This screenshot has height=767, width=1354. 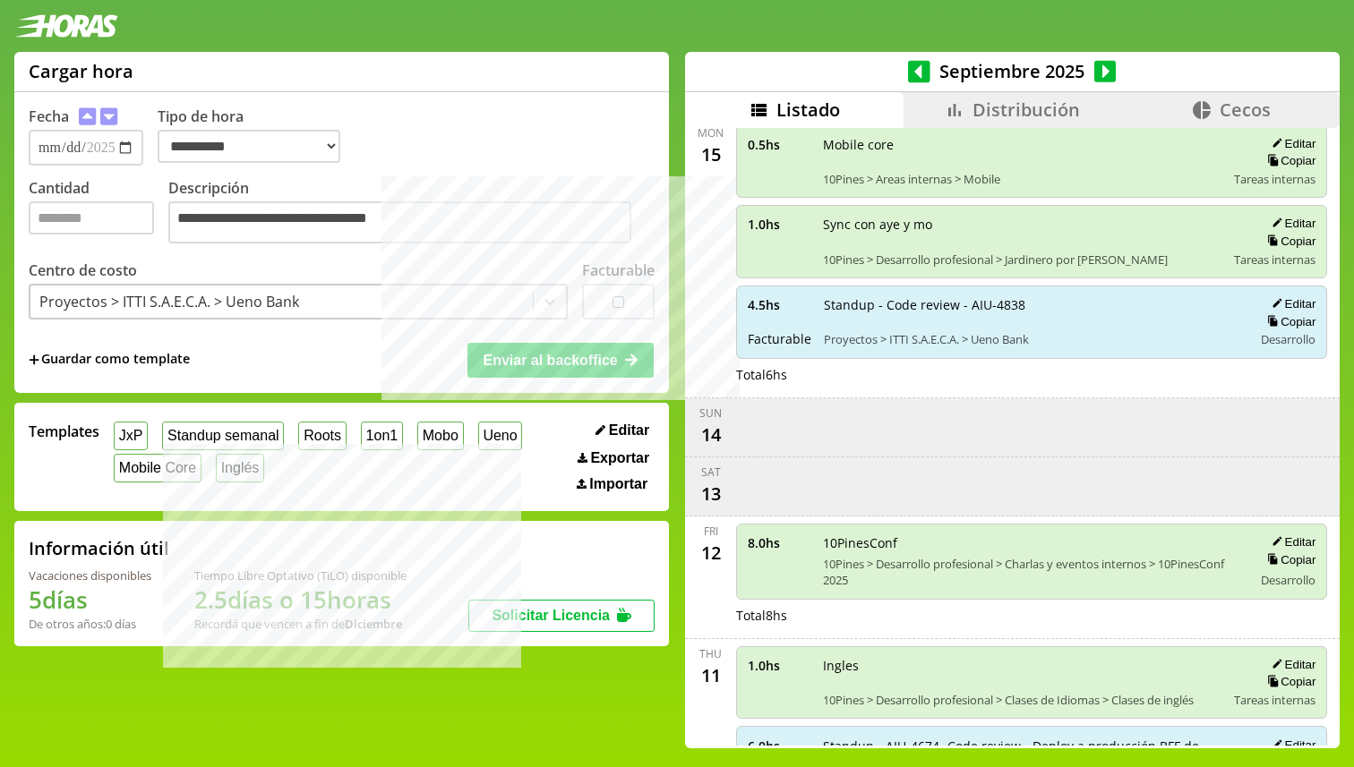 I want to click on div: Total 6 hs, so click(x=1031, y=374).